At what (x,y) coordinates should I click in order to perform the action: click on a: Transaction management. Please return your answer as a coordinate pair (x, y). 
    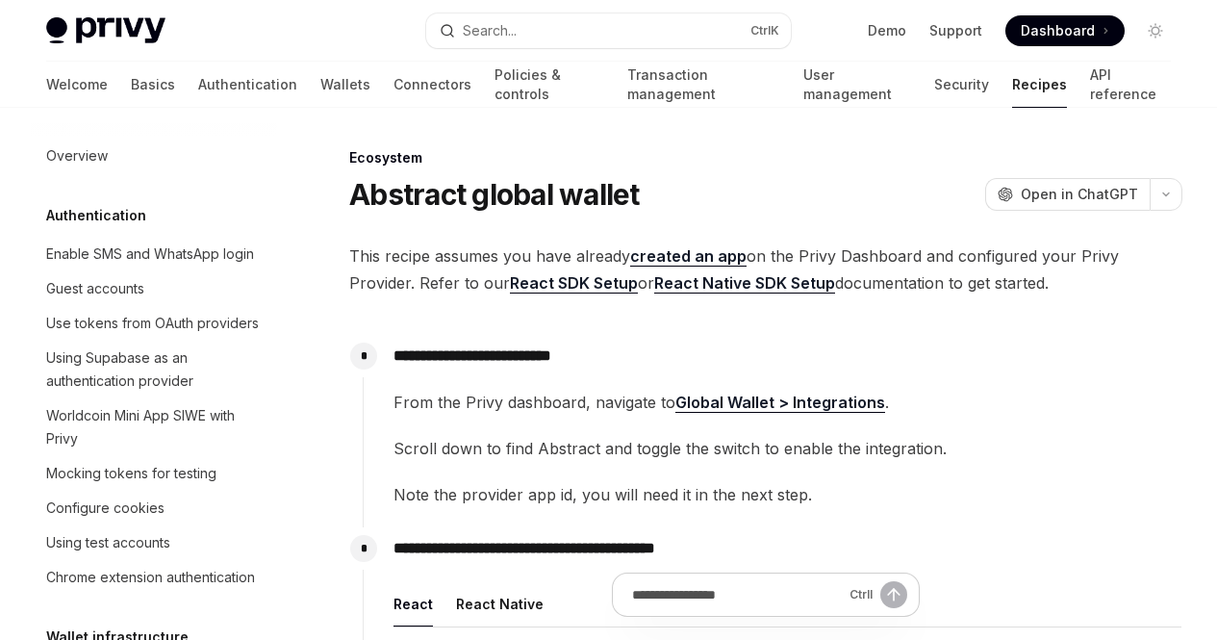
    Looking at the image, I should click on (703, 85).